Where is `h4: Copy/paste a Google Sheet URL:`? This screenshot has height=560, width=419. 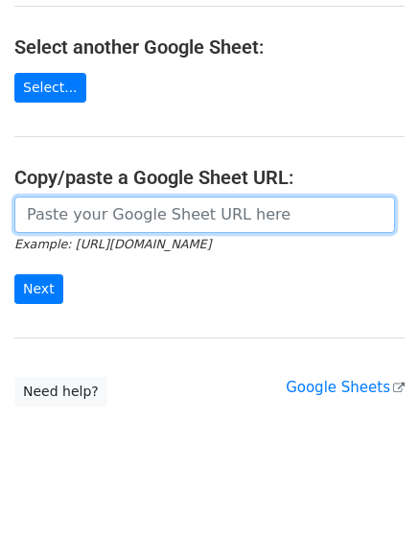 h4: Copy/paste a Google Sheet URL: is located at coordinates (209, 177).